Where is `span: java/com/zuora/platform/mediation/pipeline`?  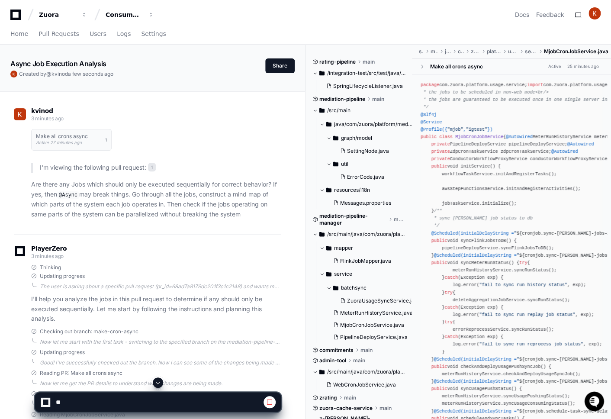 span: java/com/zuora/platform/mediation/pipeline is located at coordinates (373, 124).